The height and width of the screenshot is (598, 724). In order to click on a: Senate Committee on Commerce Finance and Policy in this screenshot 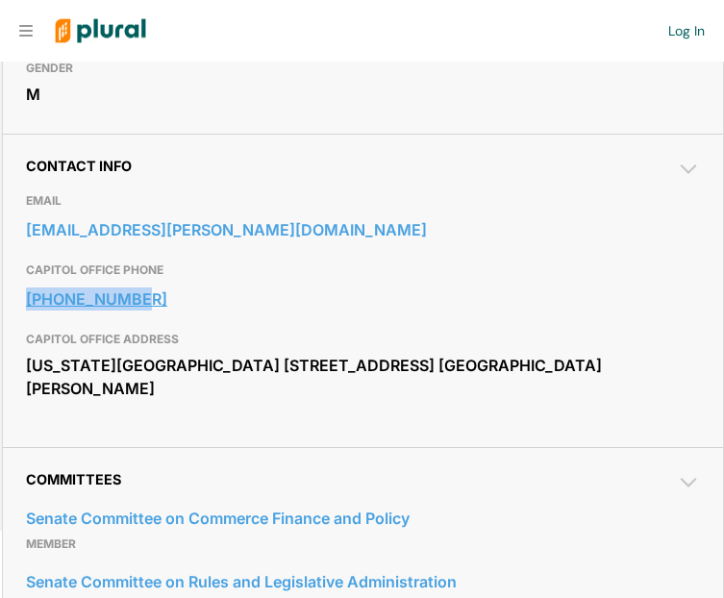, I will do `click(363, 518)`.